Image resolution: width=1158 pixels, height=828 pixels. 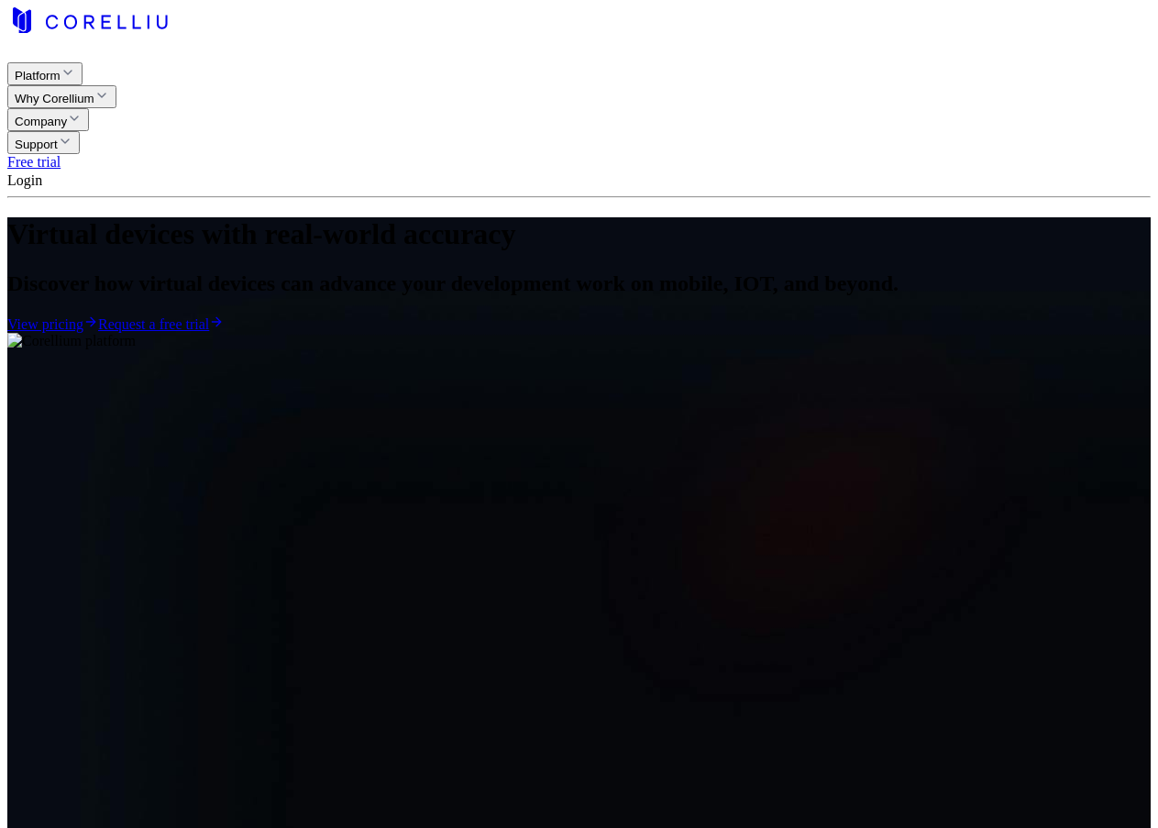 What do you see at coordinates (90, 28) in the screenshot?
I see `a: Home` at bounding box center [90, 28].